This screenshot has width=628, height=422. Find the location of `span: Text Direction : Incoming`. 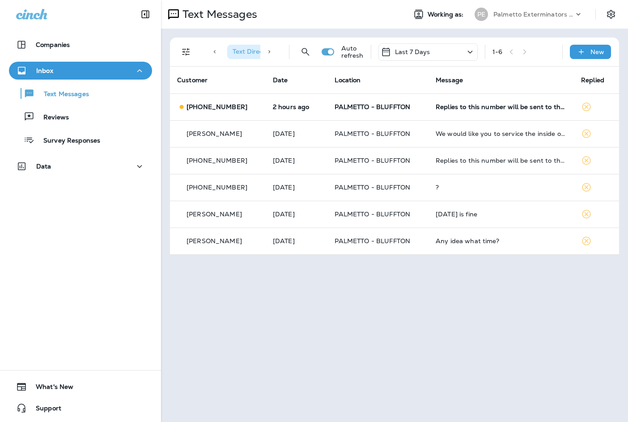

span: Text Direction : Incoming is located at coordinates (268, 51).